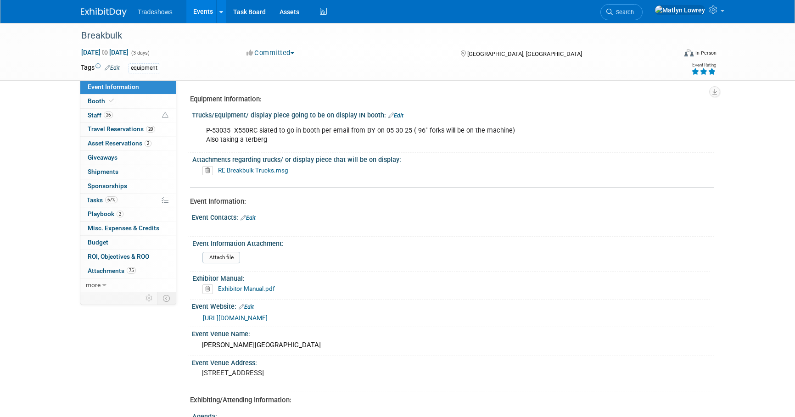 The width and height of the screenshot is (795, 417). Describe the element at coordinates (706, 53) in the screenshot. I see `div: In-Person` at that location.